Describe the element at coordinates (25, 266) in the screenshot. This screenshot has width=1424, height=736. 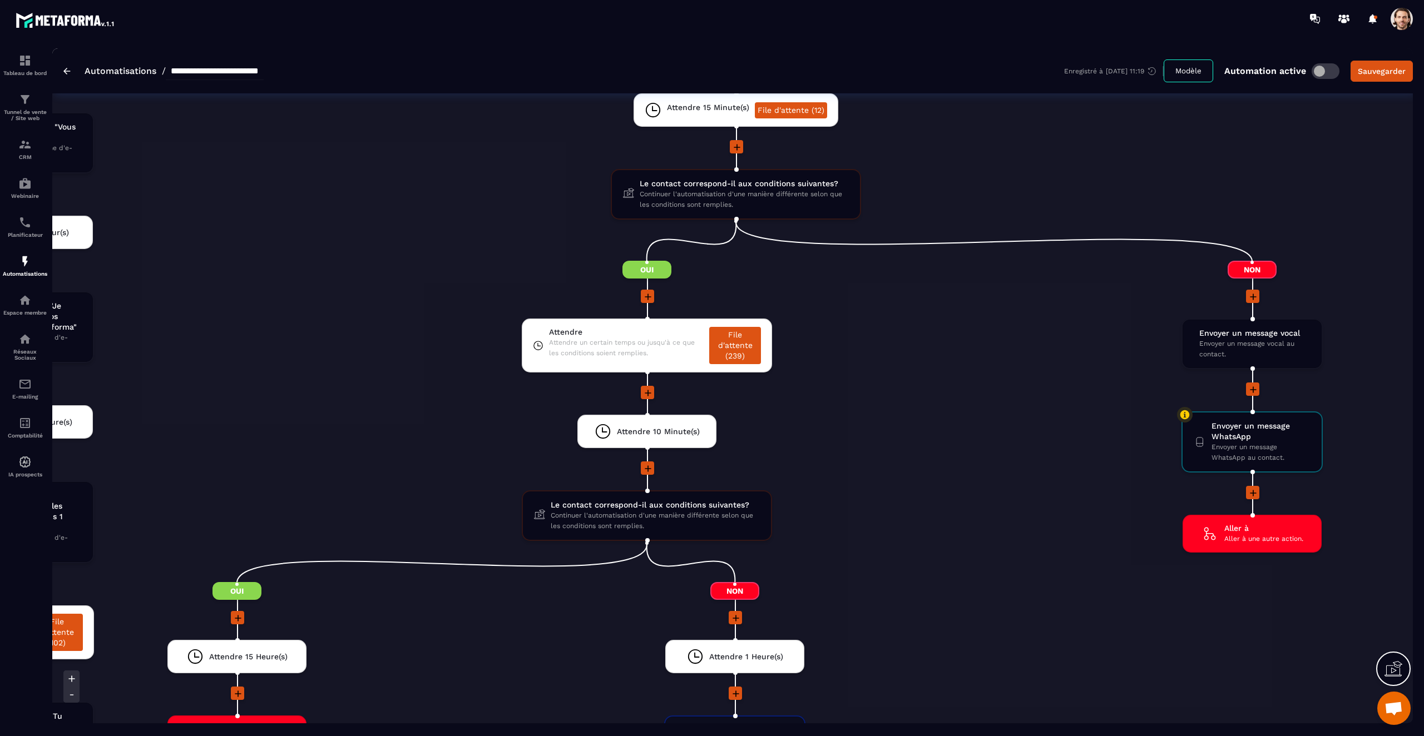
I see `a: automationsautomationsAutomatisations` at that location.